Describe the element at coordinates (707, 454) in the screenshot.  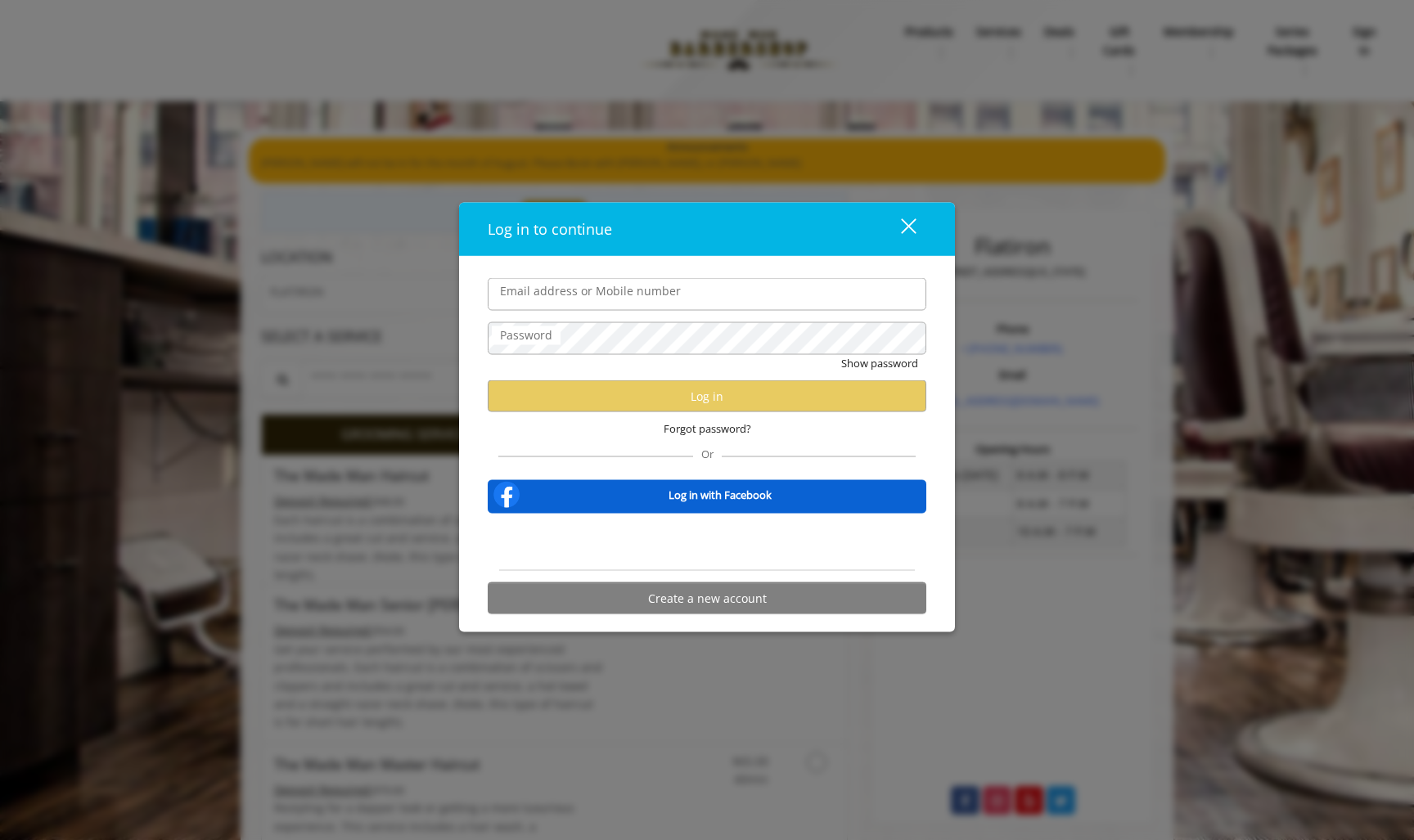
I see `span: Or` at that location.